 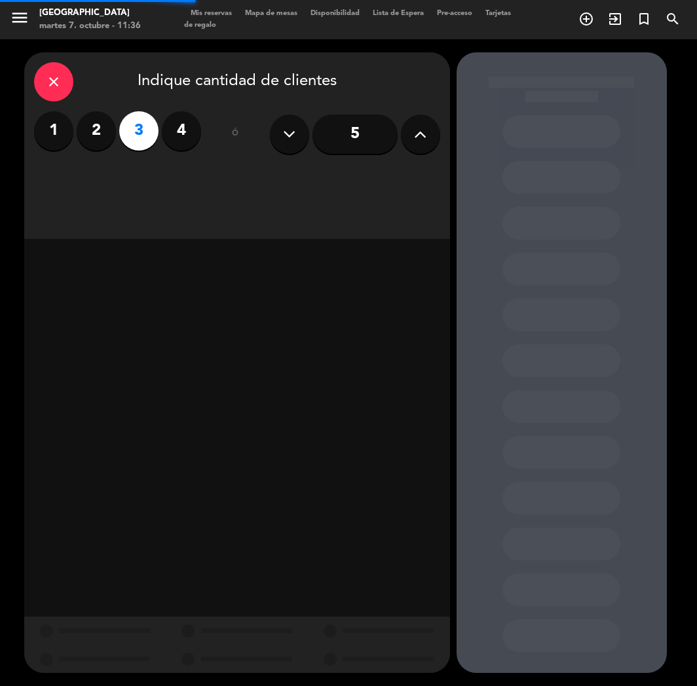 What do you see at coordinates (139, 131) in the screenshot?
I see `label: 3` at bounding box center [139, 131].